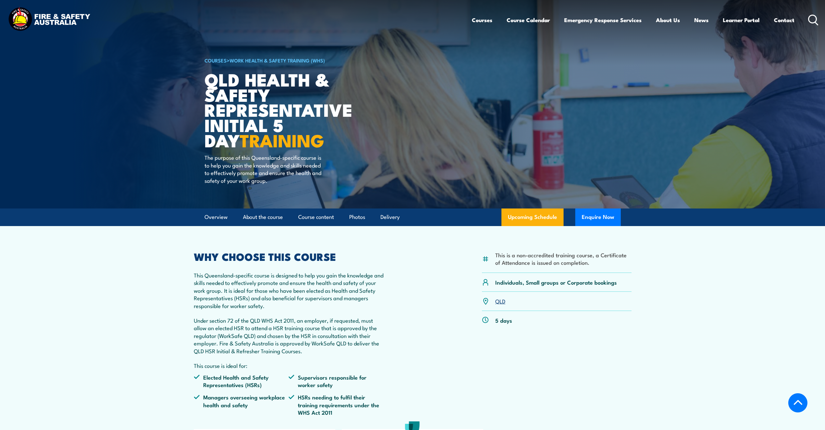 The image size is (825, 430). I want to click on a: About Us, so click(668, 20).